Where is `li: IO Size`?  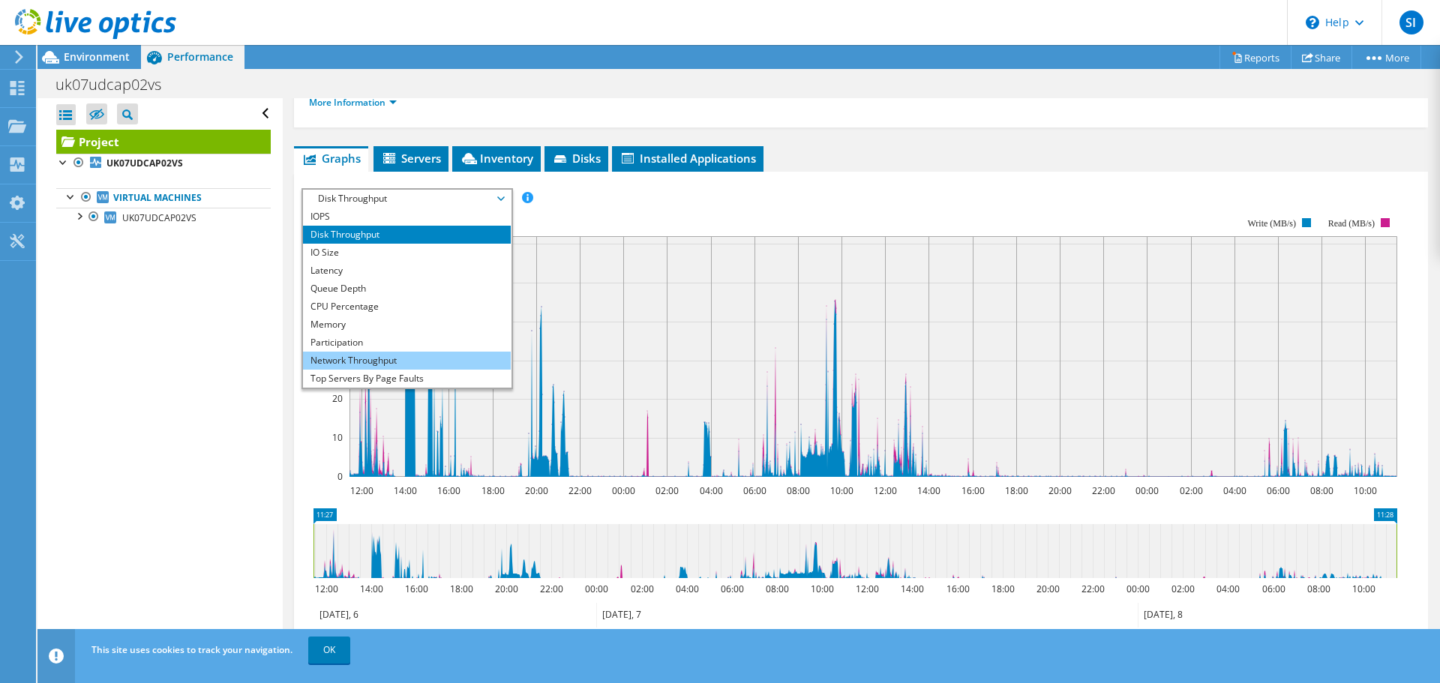 li: IO Size is located at coordinates (406, 253).